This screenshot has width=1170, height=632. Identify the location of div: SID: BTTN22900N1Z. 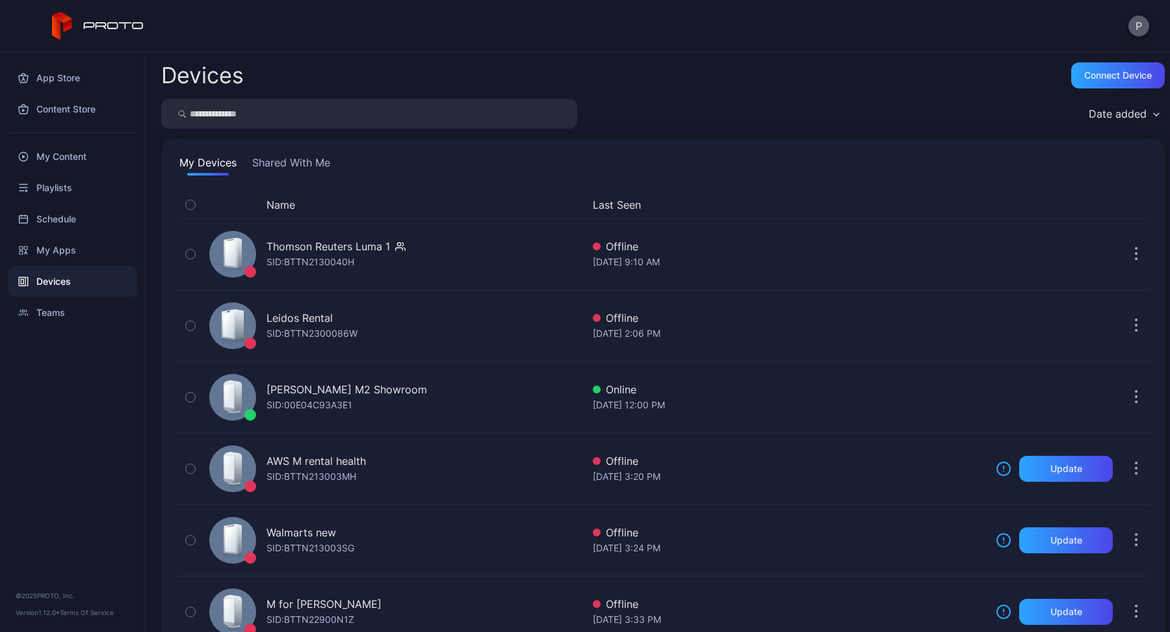
(310, 619).